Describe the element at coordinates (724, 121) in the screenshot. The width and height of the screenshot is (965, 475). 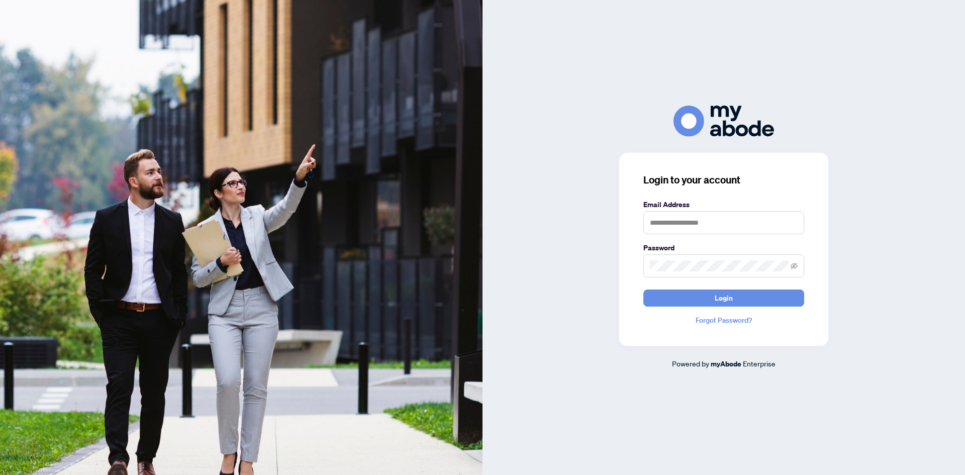
I see `img: ma-logo` at that location.